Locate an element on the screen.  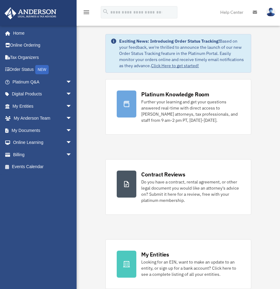
i: search is located at coordinates (106, 12).